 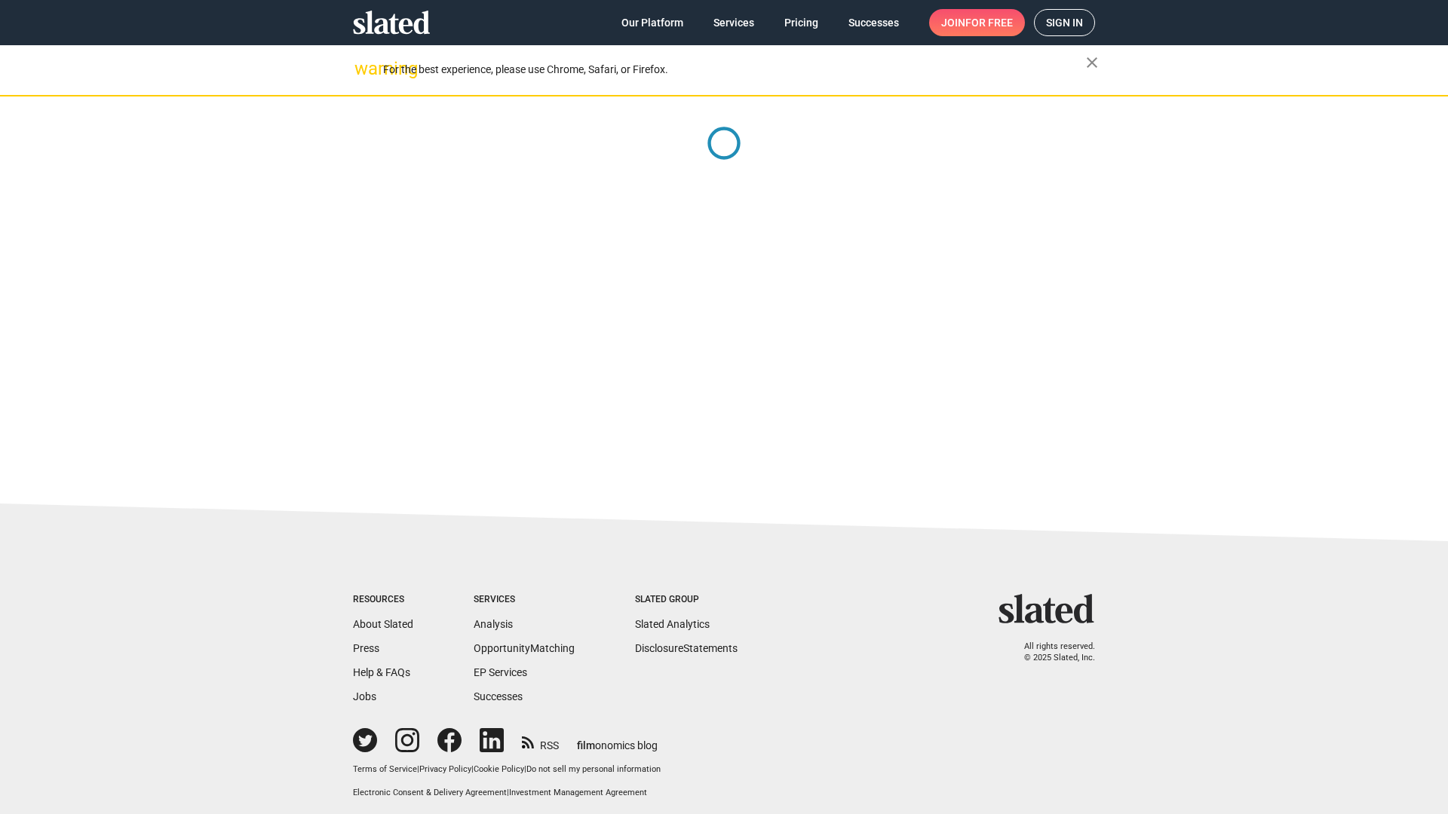 I want to click on a: Joinfor free, so click(x=977, y=23).